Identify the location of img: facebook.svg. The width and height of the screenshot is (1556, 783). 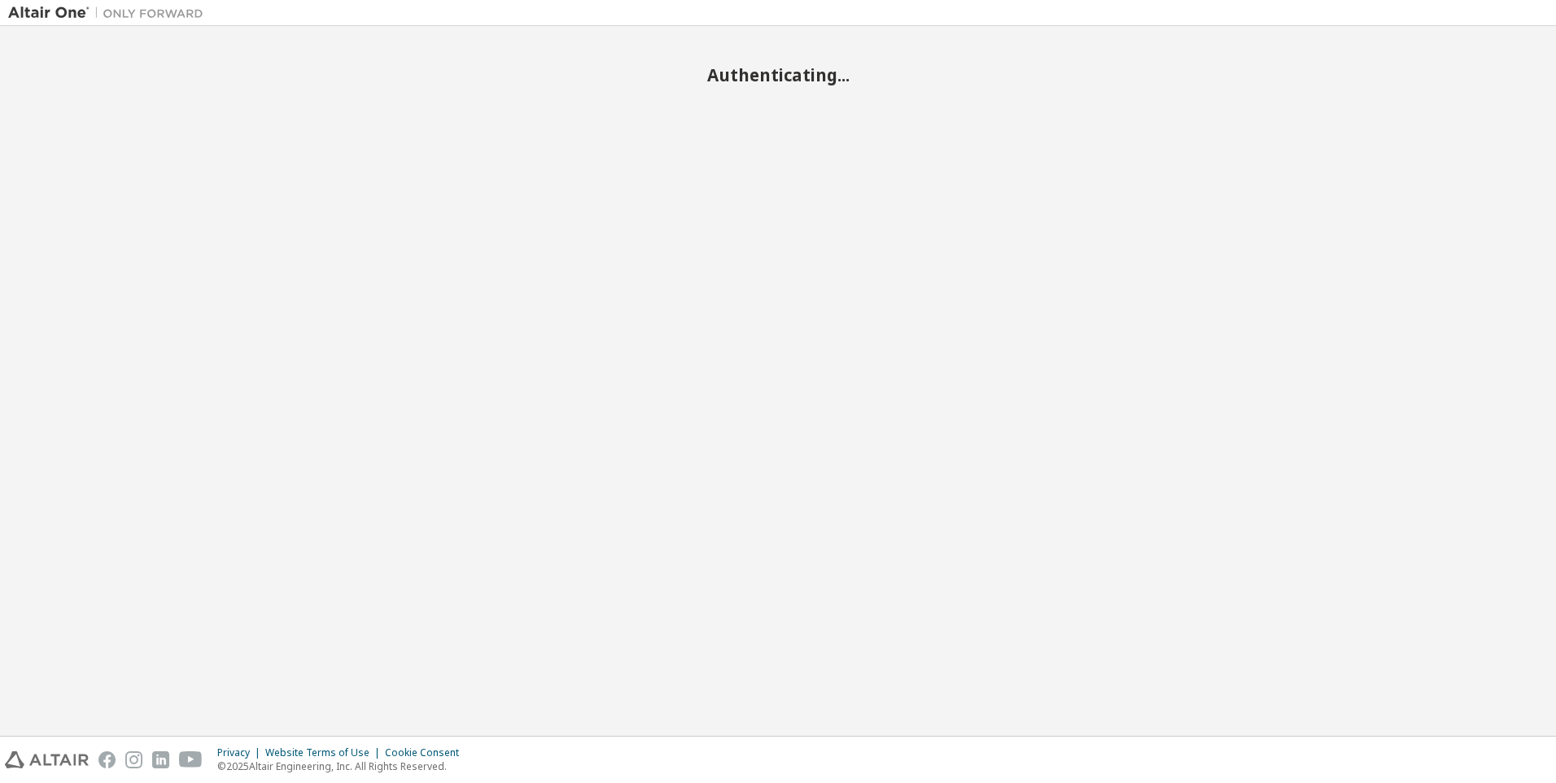
(107, 759).